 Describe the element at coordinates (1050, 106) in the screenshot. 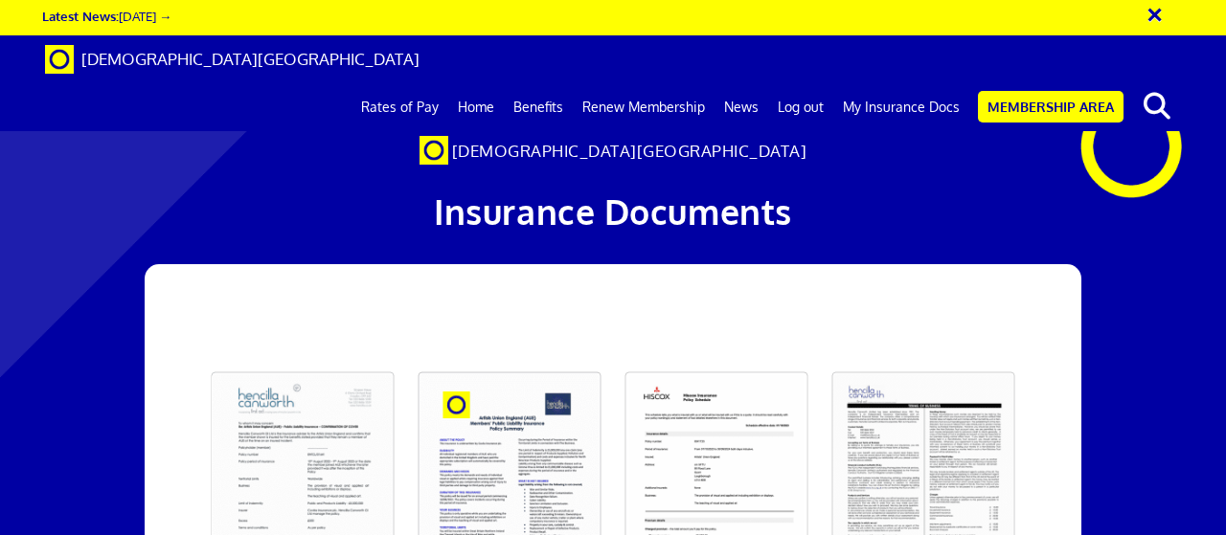

I see `a: Membership Area` at that location.